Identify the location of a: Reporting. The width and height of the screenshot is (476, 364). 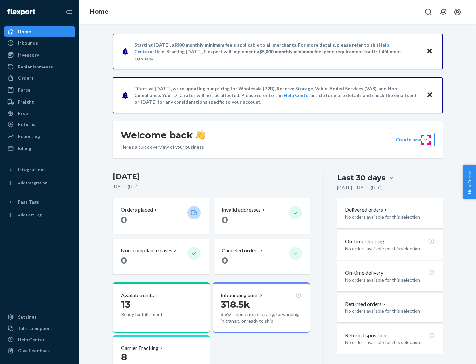
(40, 136).